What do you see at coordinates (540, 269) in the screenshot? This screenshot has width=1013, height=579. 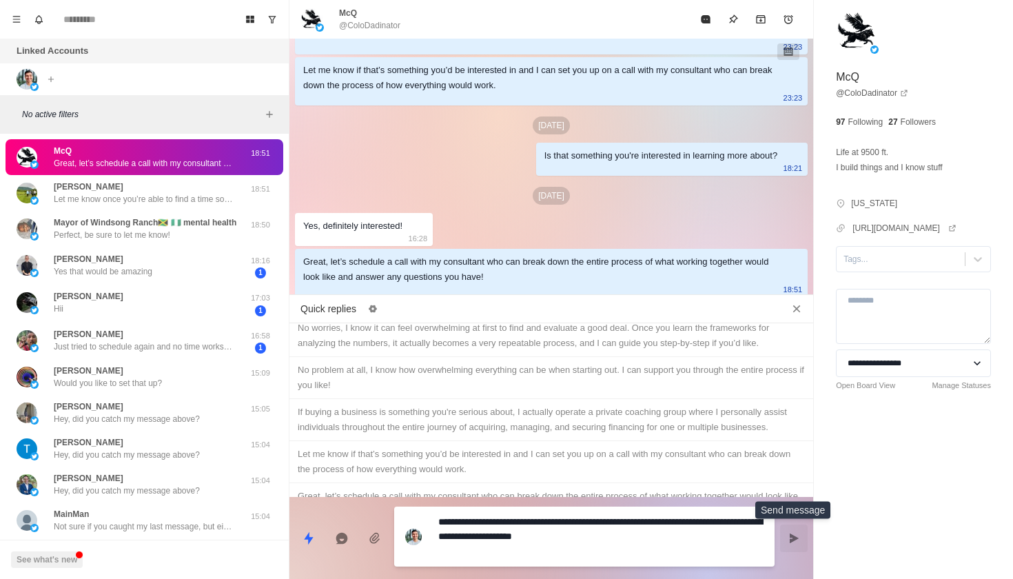 I see `div: Great, let’s schedule a call with my consultant who can break down the entire process of what wor...` at bounding box center [540, 269].